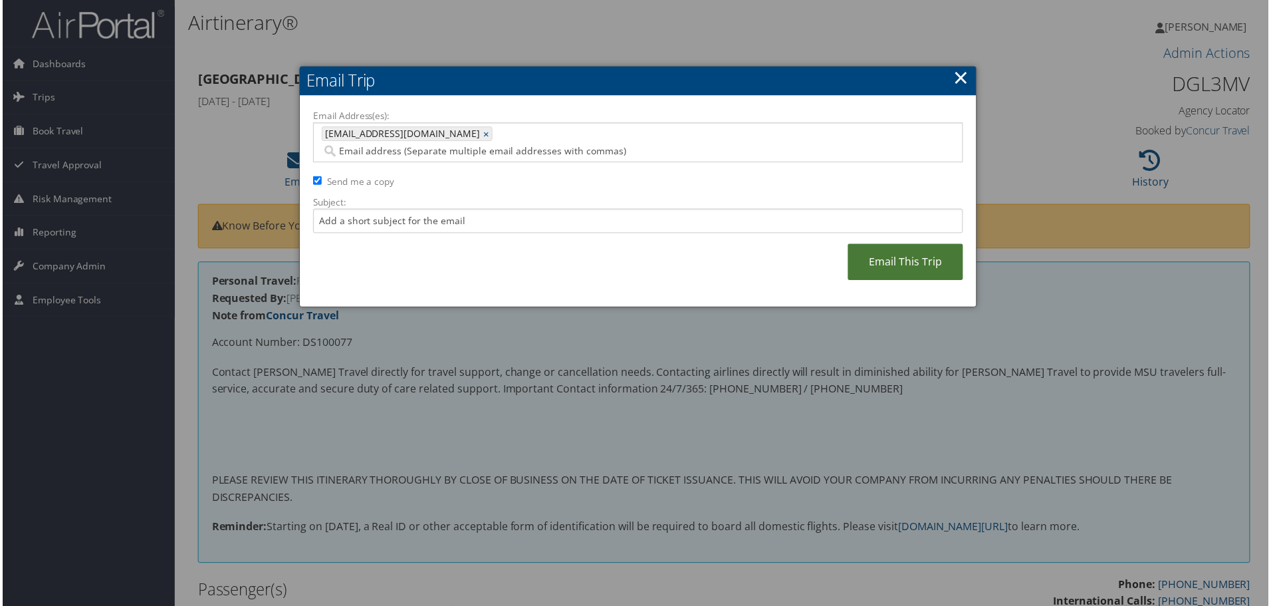 This screenshot has width=1271, height=606. I want to click on label: Email Address(es):, so click(638, 116).